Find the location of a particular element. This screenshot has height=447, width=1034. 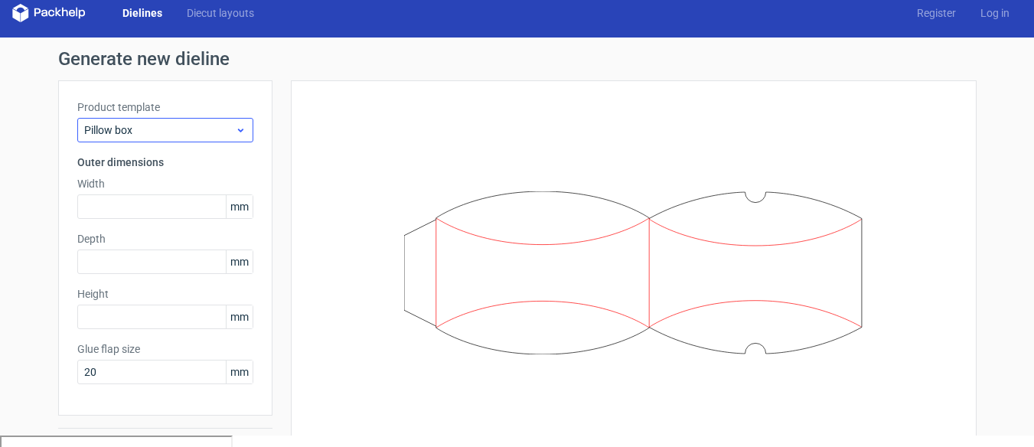

a: Log in is located at coordinates (995, 13).